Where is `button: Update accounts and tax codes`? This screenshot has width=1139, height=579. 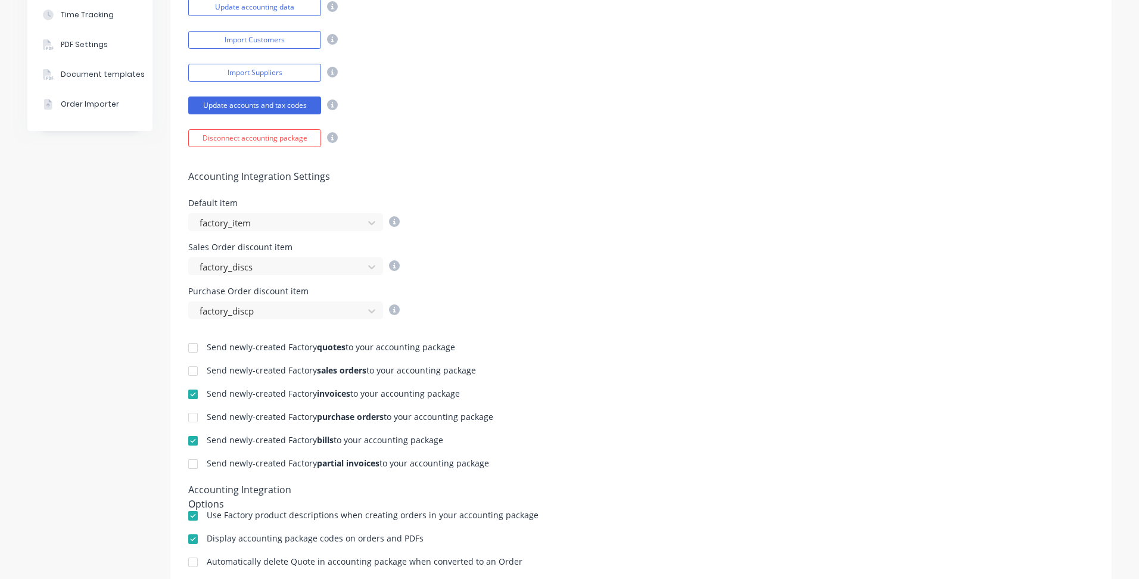 button: Update accounts and tax codes is located at coordinates (254, 105).